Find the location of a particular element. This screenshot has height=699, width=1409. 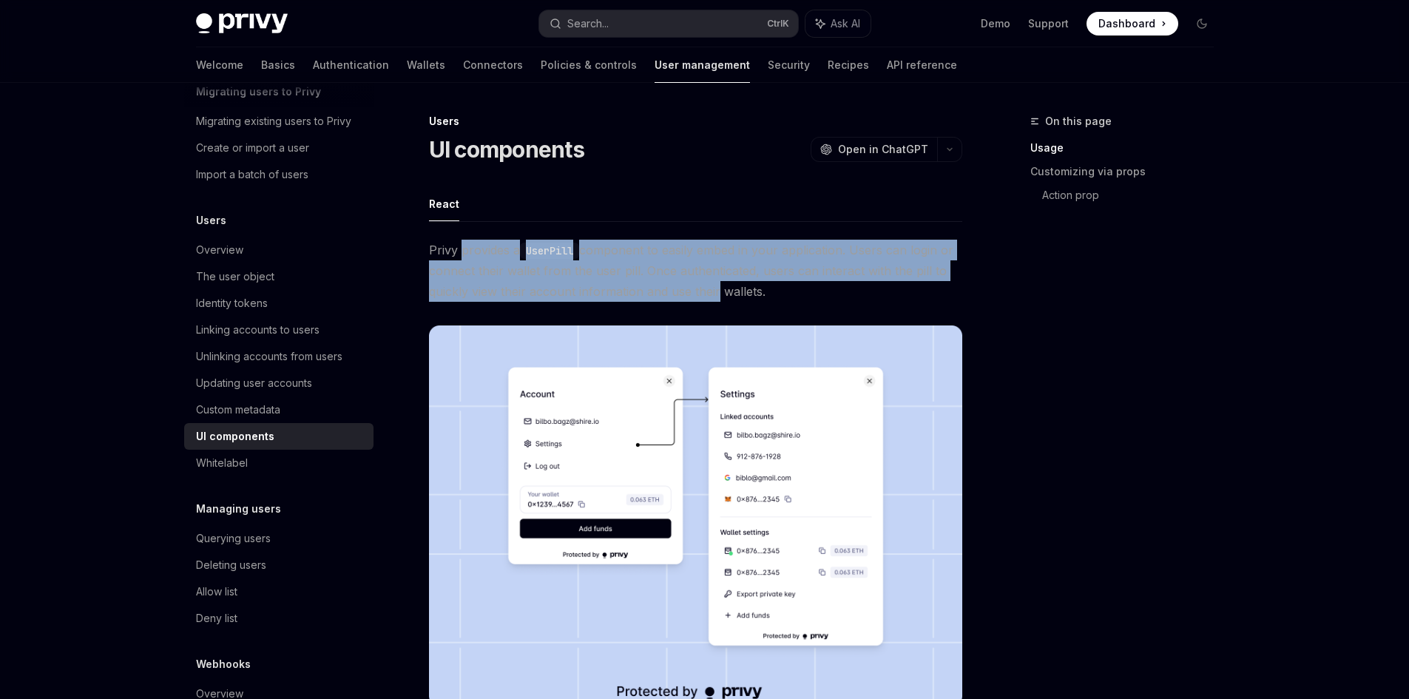

a: Recipes is located at coordinates (848, 65).